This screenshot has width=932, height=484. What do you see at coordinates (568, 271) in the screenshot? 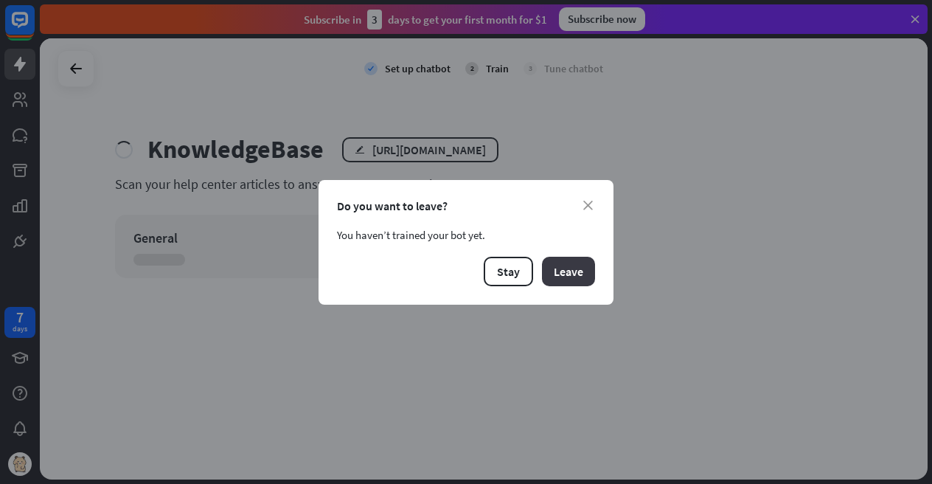
I see `button: Leave` at bounding box center [568, 271].